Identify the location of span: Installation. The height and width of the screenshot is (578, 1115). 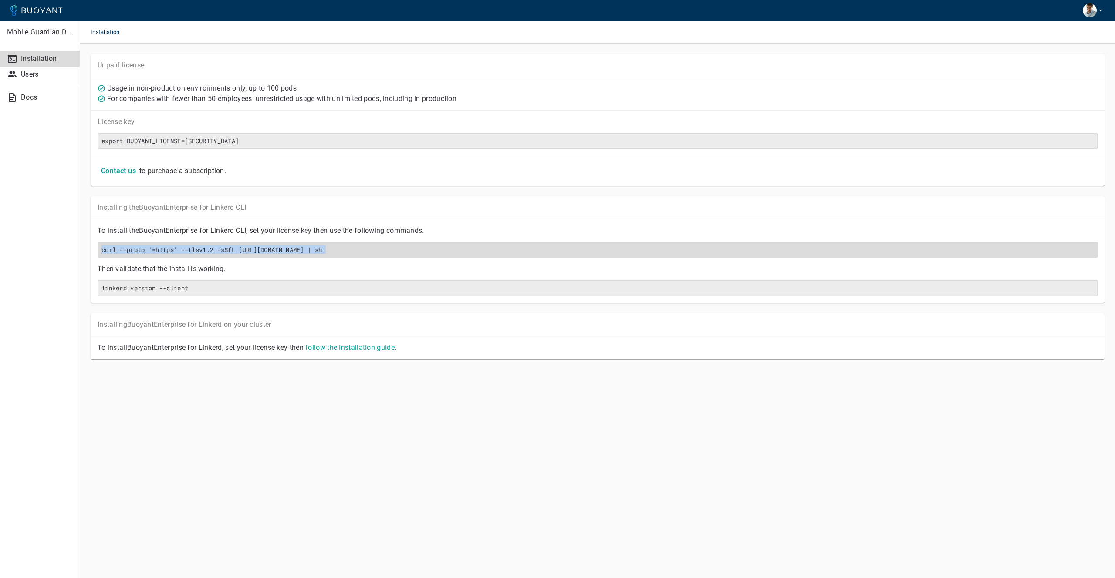
(110, 32).